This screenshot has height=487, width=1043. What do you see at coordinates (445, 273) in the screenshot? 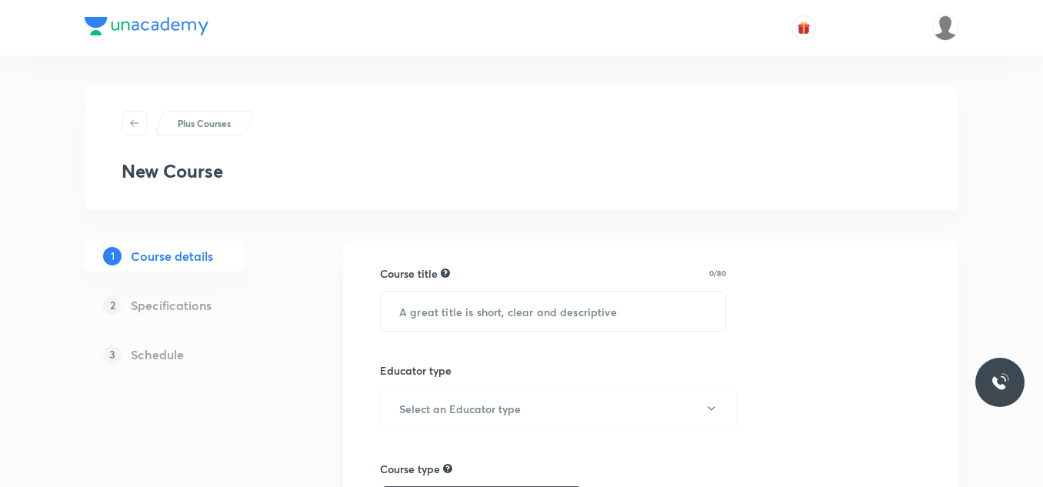
I see `div: A great title is short, clear and descriptive` at bounding box center [445, 273].